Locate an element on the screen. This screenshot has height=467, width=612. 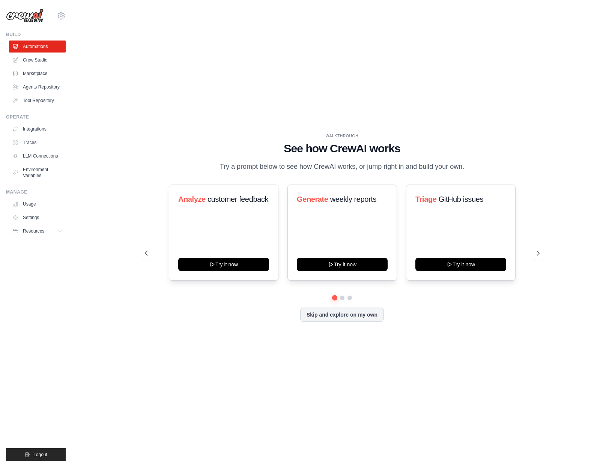
div: Operate is located at coordinates (36, 117).